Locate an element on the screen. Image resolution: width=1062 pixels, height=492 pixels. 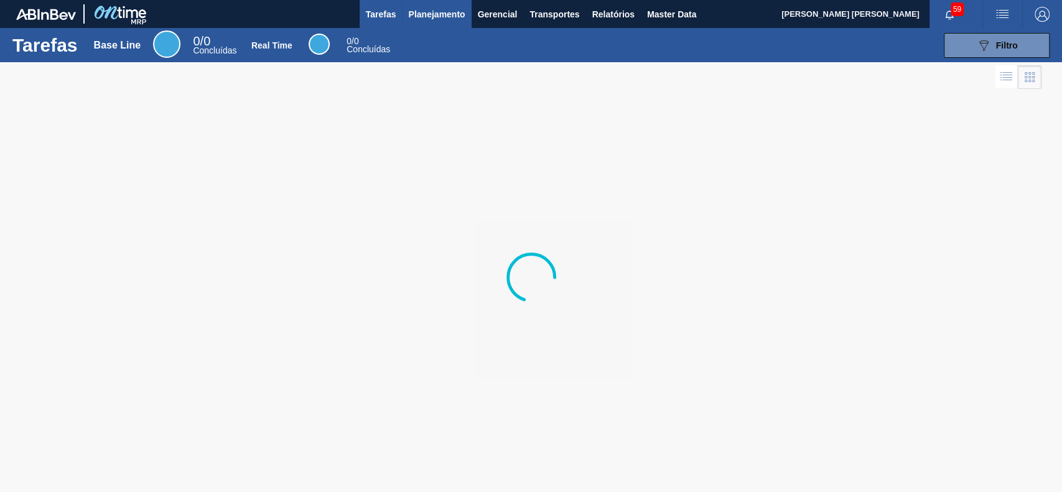
span: Tarefas is located at coordinates (381, 14).